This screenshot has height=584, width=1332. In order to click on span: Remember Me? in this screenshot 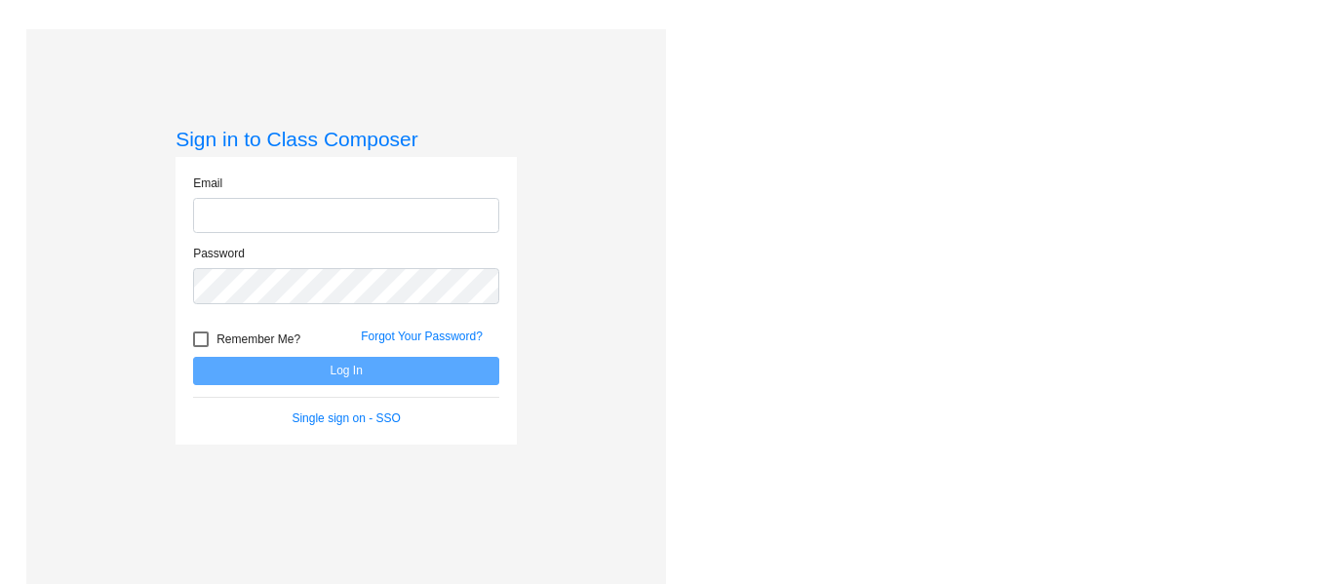, I will do `click(258, 339)`.